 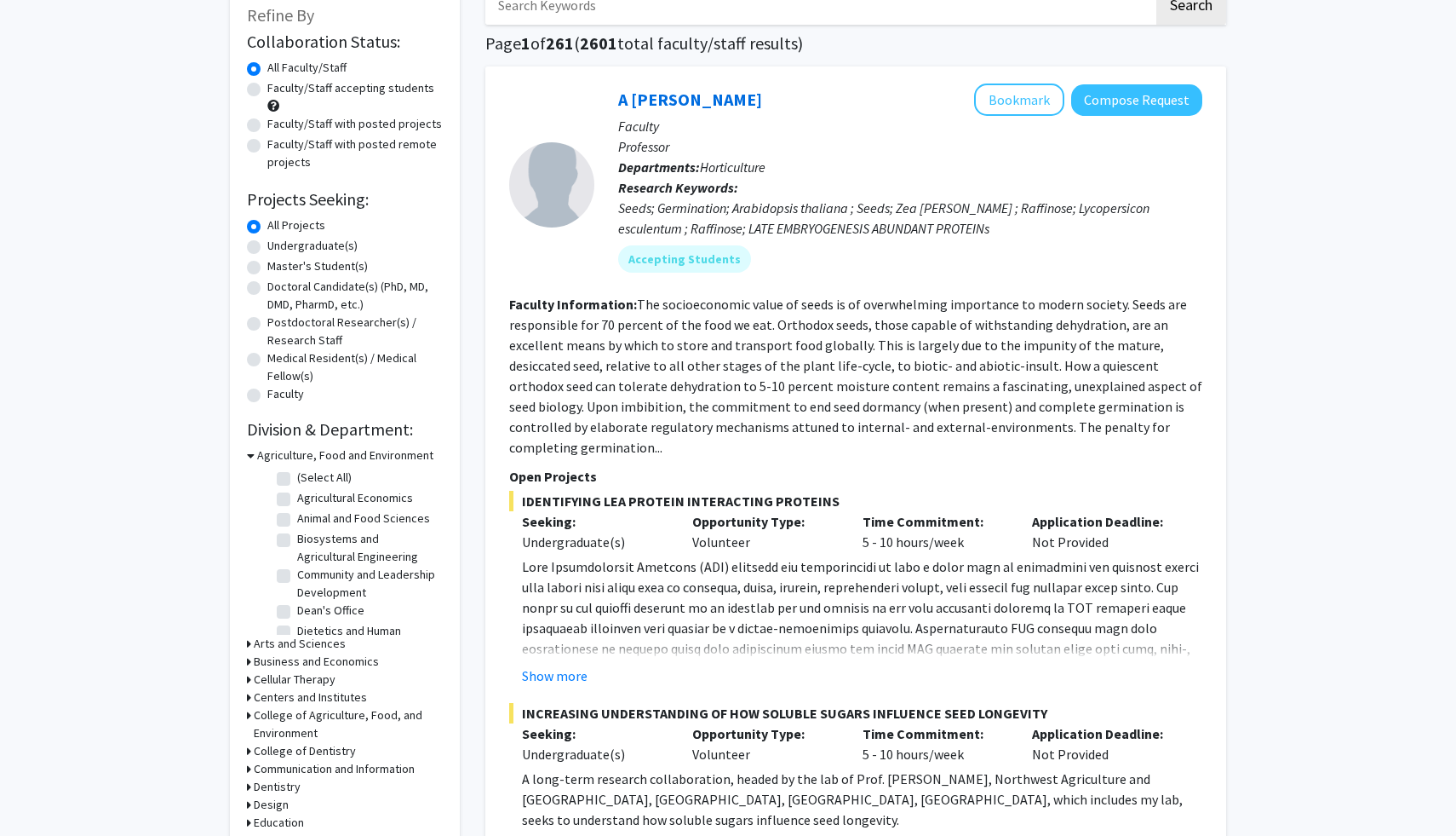 What do you see at coordinates (316, 661) in the screenshot?
I see `h3: Business and Economics` at bounding box center [316, 661].